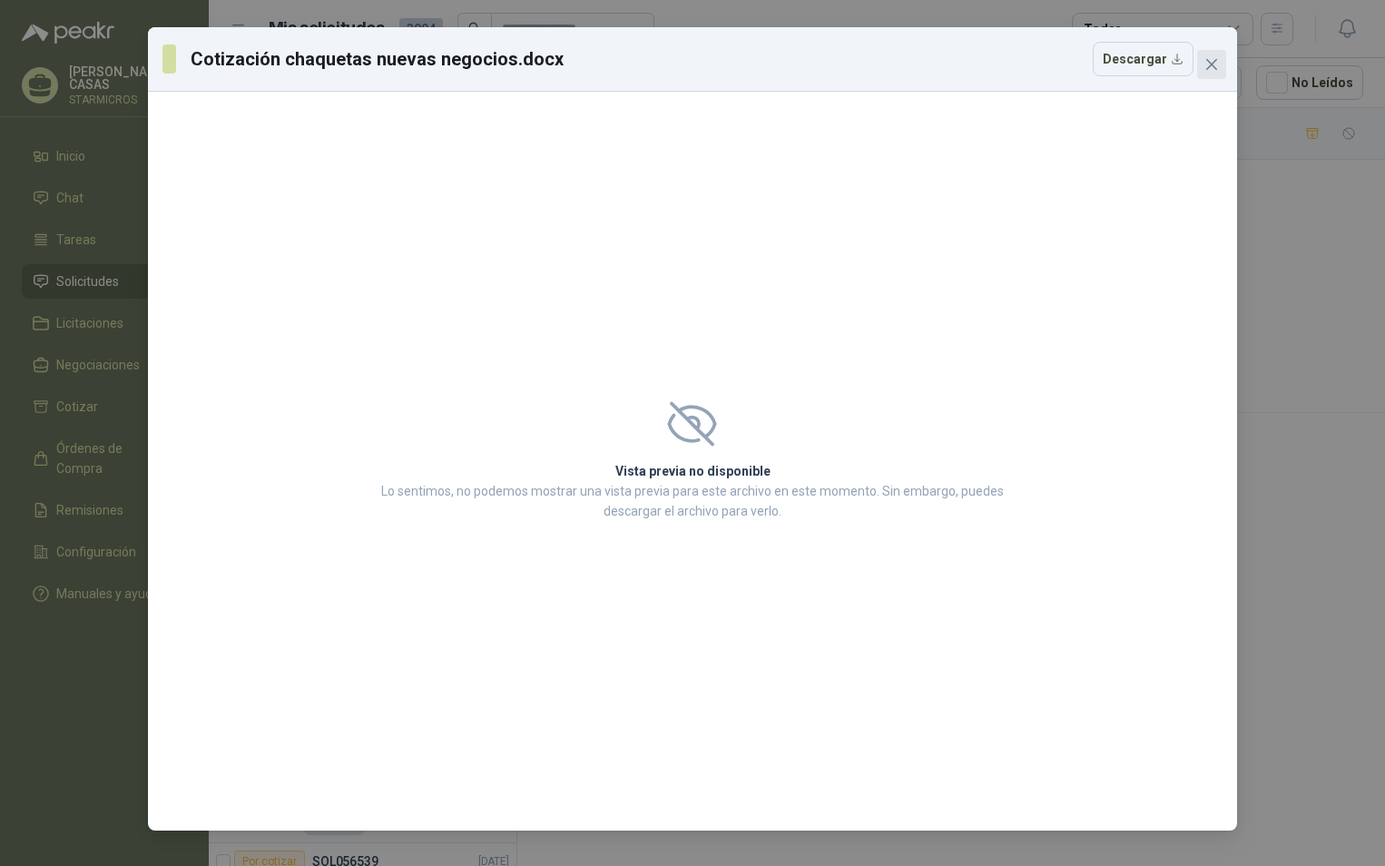 The height and width of the screenshot is (866, 1385). I want to click on button: Close, so click(1211, 64).